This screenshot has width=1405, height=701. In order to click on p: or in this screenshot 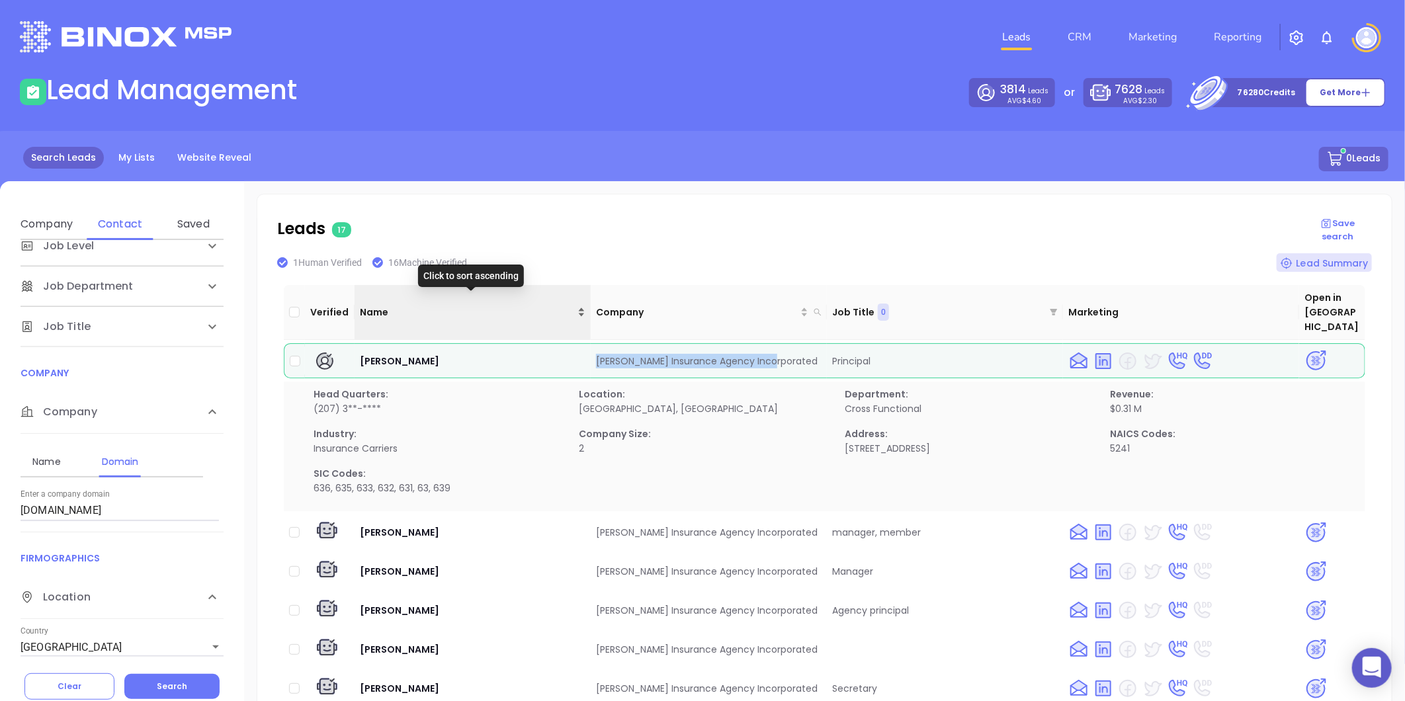, I will do `click(1069, 93)`.